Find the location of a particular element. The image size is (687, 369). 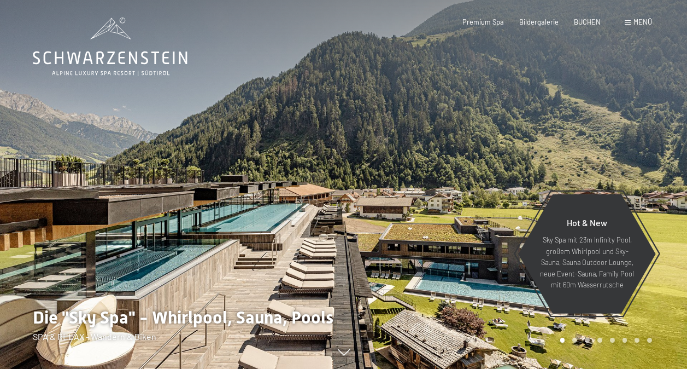

div: Carousel Page 5 is located at coordinates (612, 340).